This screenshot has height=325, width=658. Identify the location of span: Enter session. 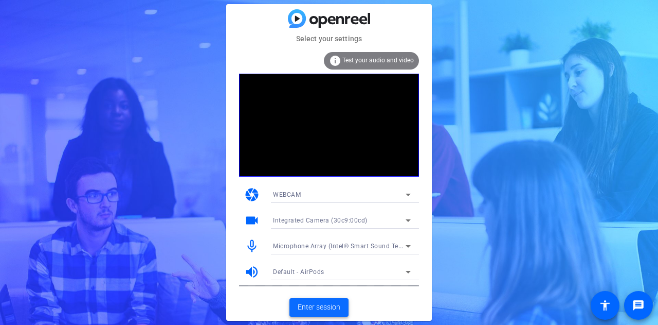
(319, 307).